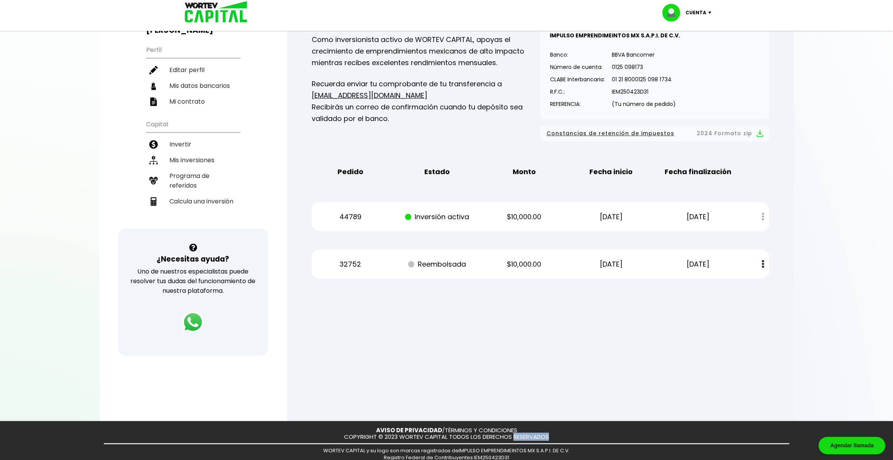 Image resolution: width=893 pixels, height=460 pixels. What do you see at coordinates (193, 86) in the screenshot?
I see `a: Mis datos bancarios` at bounding box center [193, 86].